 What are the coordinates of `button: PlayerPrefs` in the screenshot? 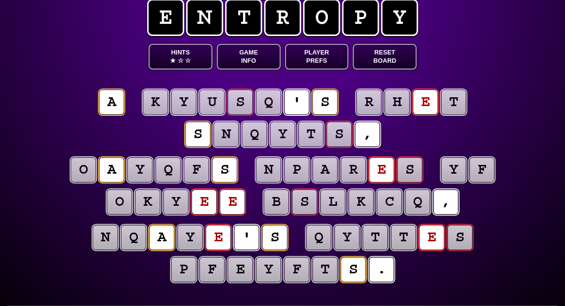 It's located at (317, 57).